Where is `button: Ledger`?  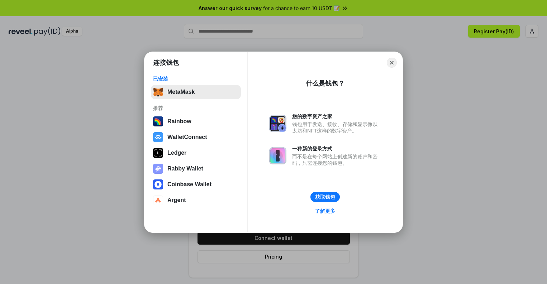 button: Ledger is located at coordinates (196, 153).